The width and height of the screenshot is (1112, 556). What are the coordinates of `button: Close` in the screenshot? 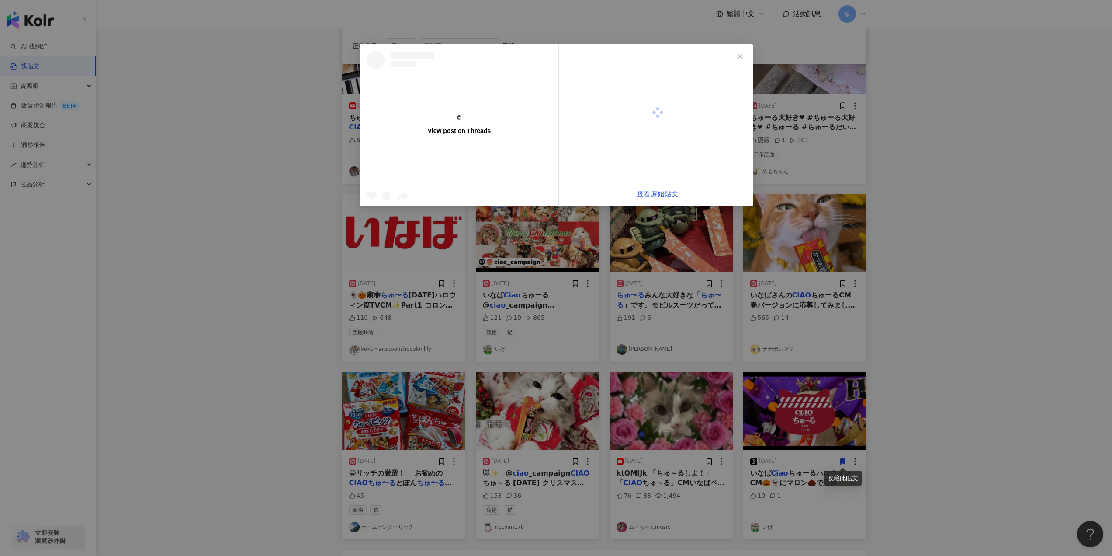 It's located at (740, 56).